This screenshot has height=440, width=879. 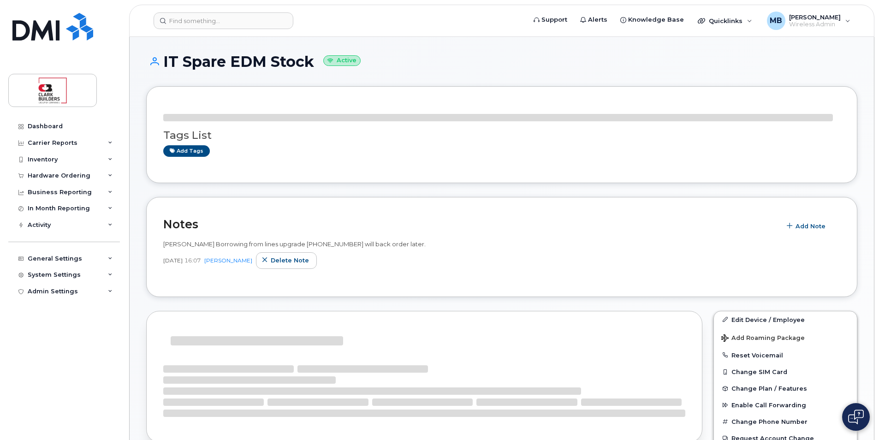 I want to click on a: Add tags, so click(x=186, y=151).